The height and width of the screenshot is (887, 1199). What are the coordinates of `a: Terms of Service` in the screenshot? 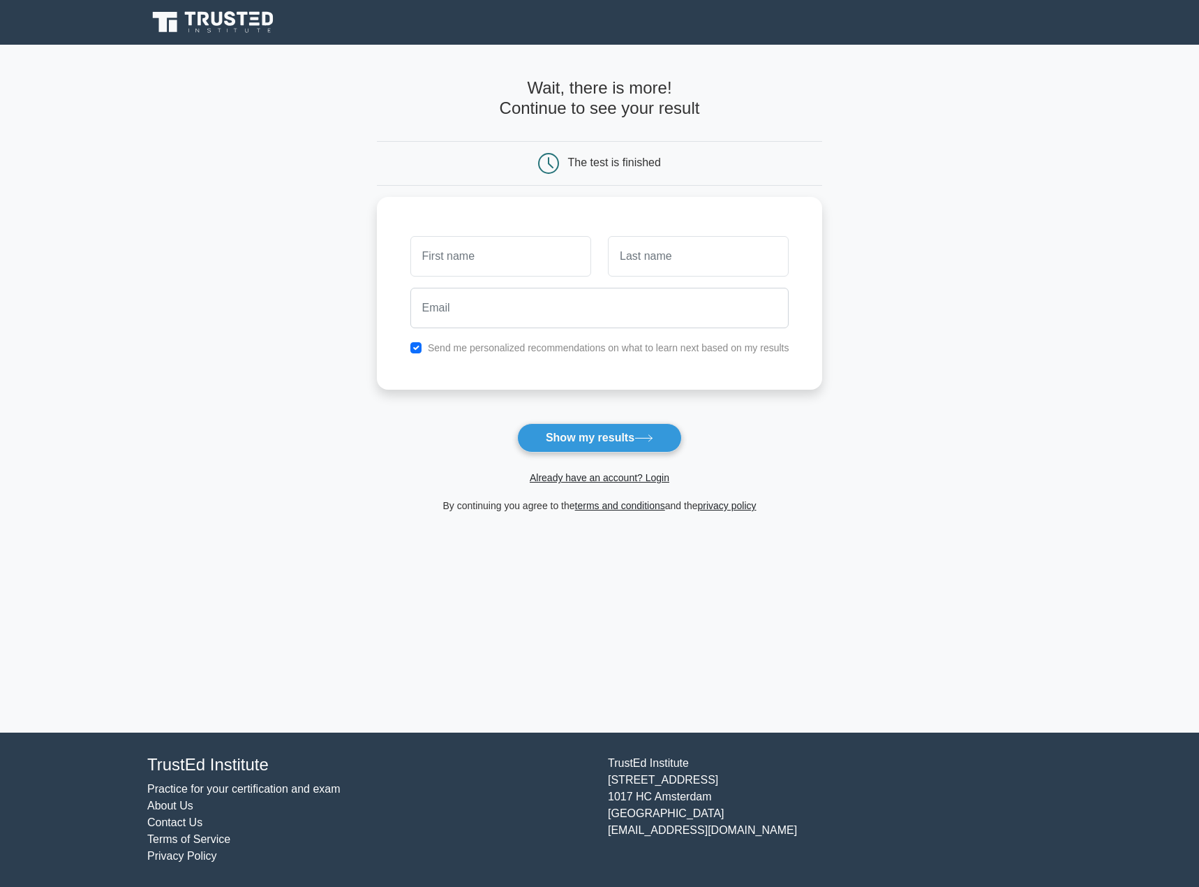 It's located at (188, 838).